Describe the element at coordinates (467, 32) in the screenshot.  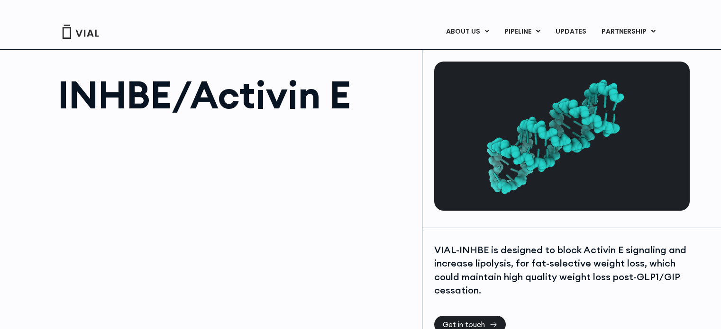
I see `a: ABOUT USMenu Toggle` at that location.